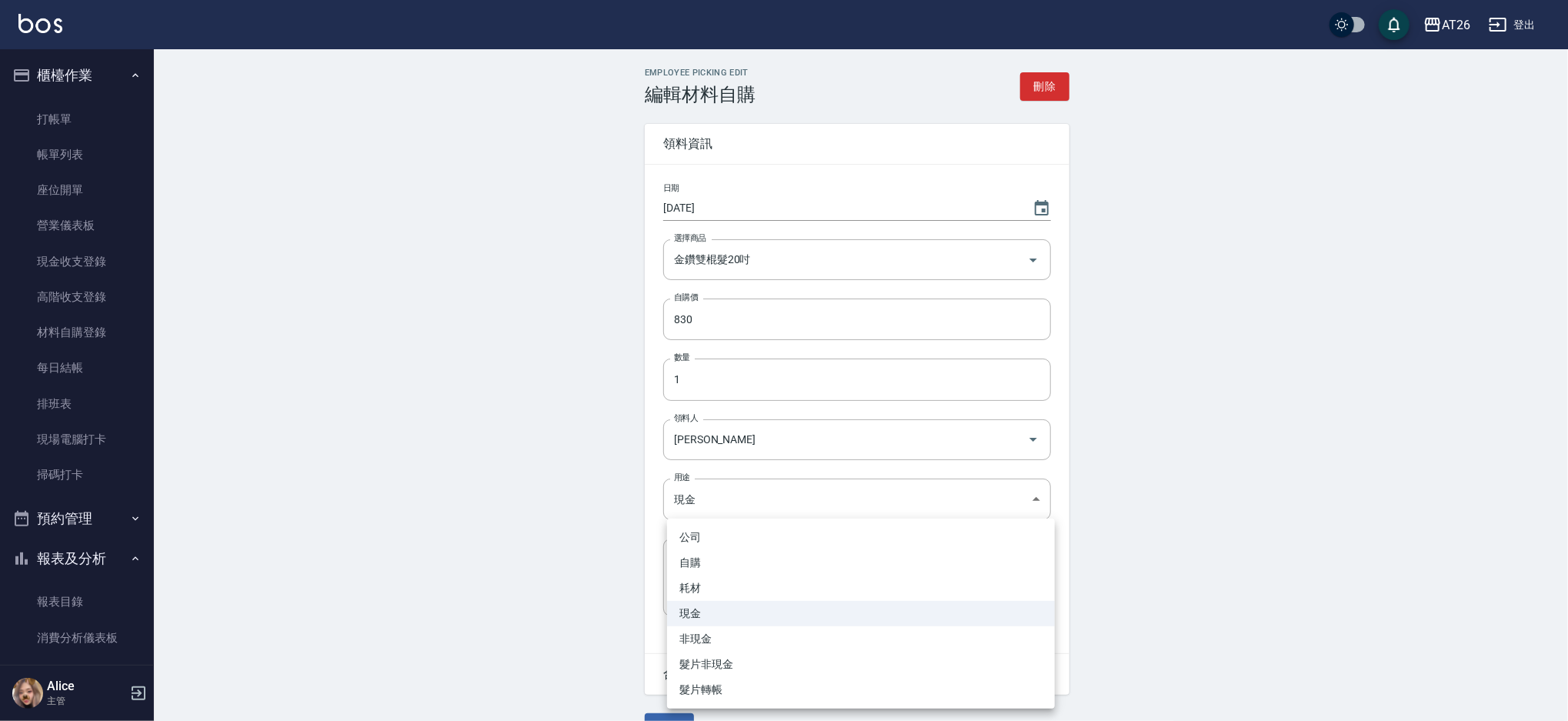 The width and height of the screenshot is (1568, 721). Describe the element at coordinates (861, 689) in the screenshot. I see `li: 髮片轉帳` at that location.